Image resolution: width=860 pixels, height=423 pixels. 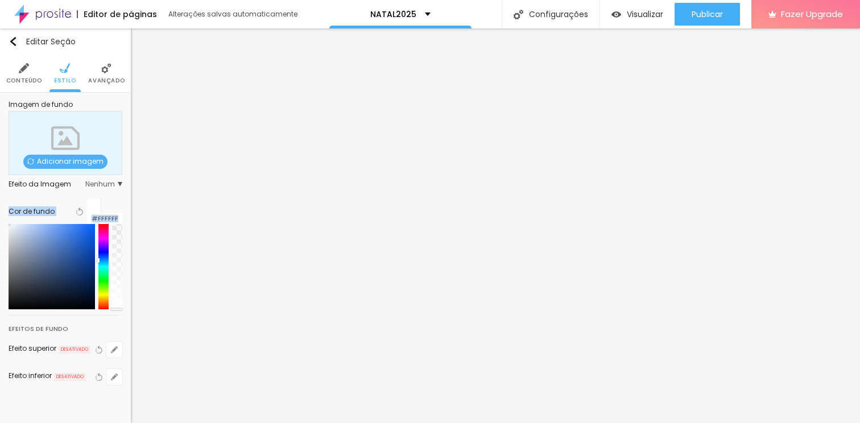 What do you see at coordinates (24, 81) in the screenshot?
I see `span: Conteúdo` at bounding box center [24, 81].